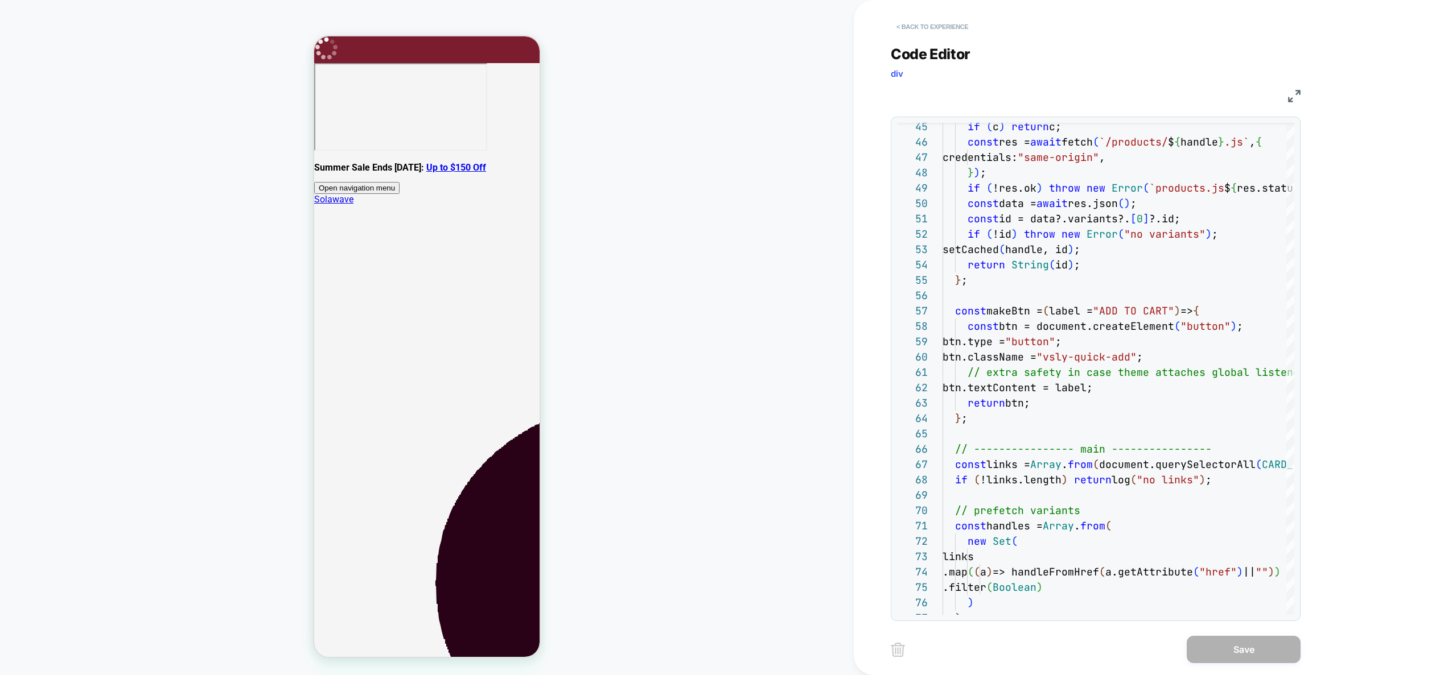  I want to click on span: handle, id, so click(1036, 249).